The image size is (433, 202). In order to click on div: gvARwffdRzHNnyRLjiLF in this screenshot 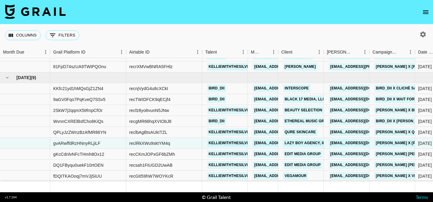, I will do `click(77, 143)`.